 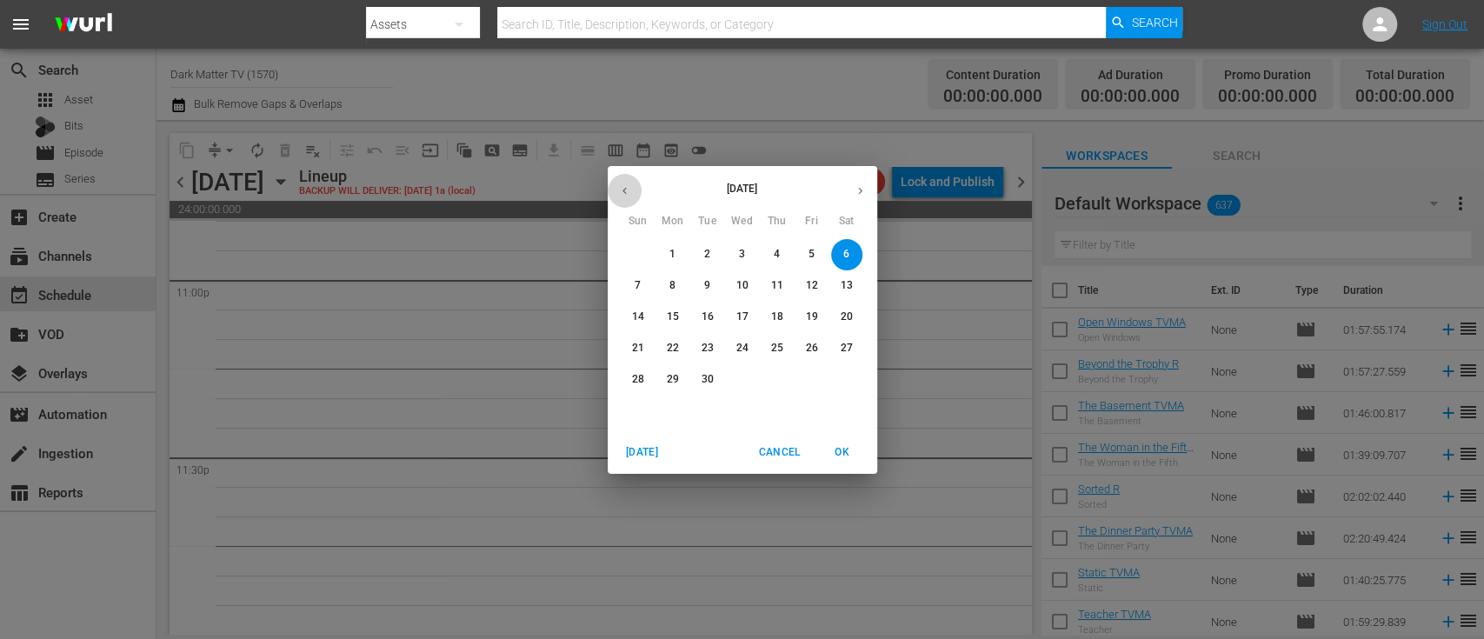 What do you see at coordinates (812, 286) in the screenshot?
I see `button: 12` at bounding box center [812, 286].